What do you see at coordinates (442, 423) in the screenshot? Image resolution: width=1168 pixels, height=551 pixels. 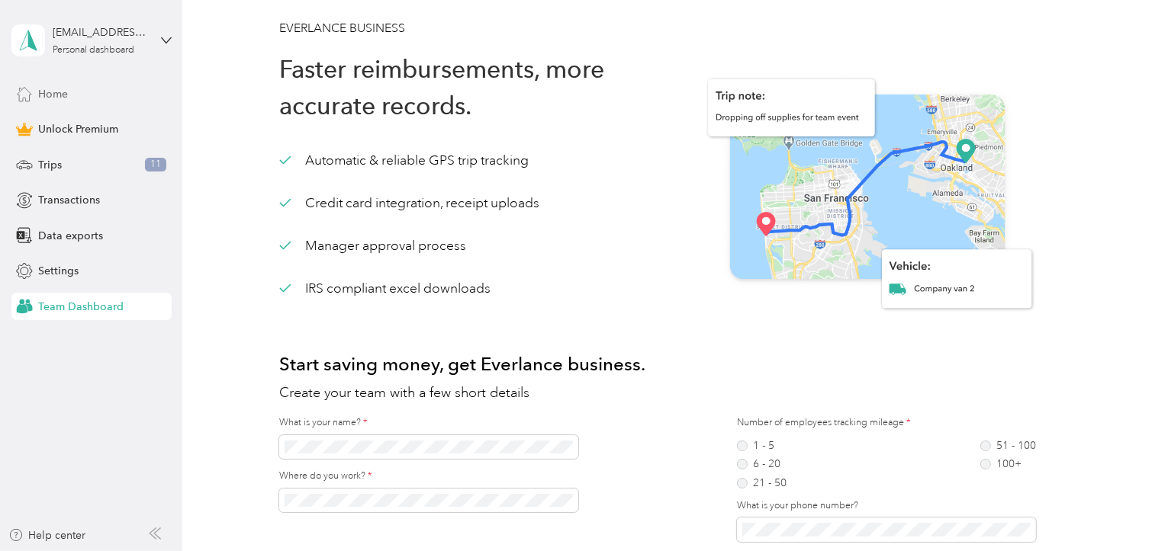 I see `label: What is your name?` at bounding box center [442, 423].